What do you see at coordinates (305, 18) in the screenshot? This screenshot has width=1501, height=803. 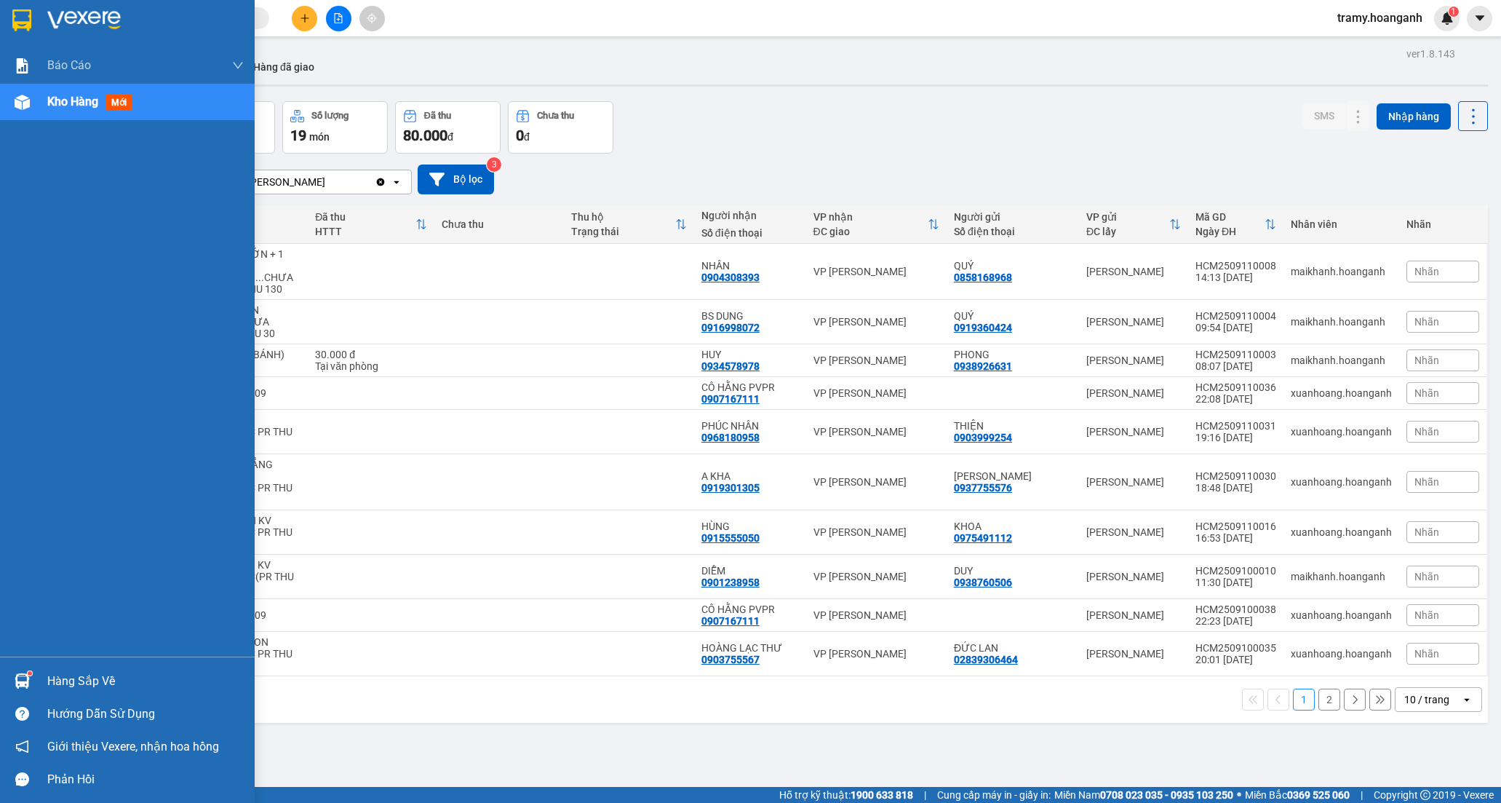 I see `span: plus` at bounding box center [305, 18].